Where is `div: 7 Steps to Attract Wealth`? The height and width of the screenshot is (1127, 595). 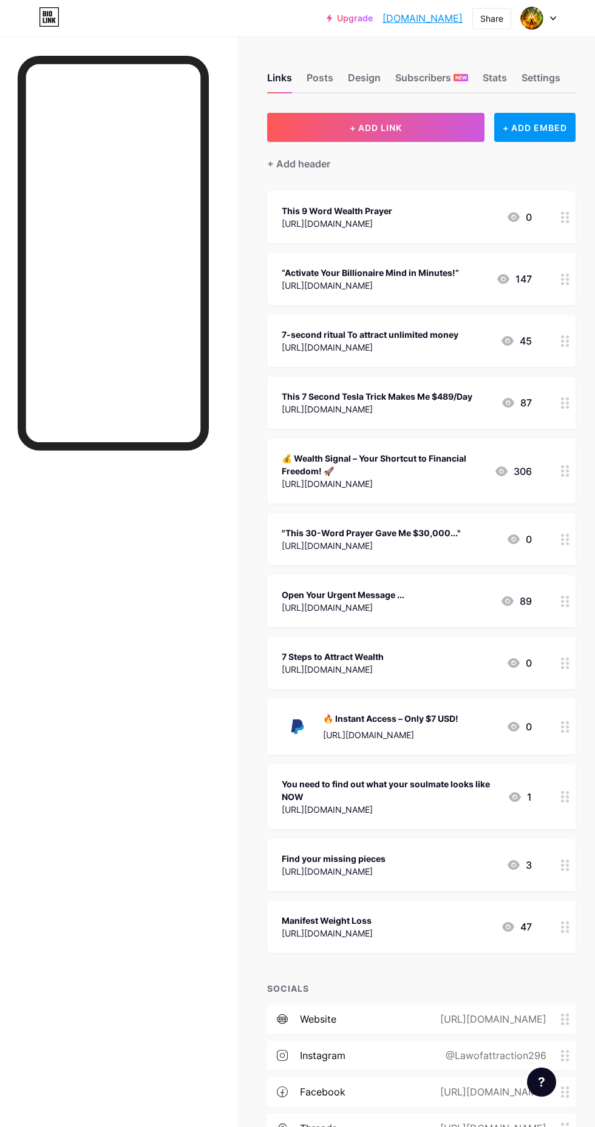
div: 7 Steps to Attract Wealth is located at coordinates (333, 657).